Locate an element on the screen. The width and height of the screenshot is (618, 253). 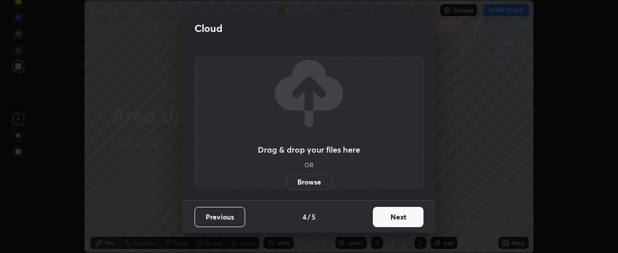
h5: OR is located at coordinates (309, 165).